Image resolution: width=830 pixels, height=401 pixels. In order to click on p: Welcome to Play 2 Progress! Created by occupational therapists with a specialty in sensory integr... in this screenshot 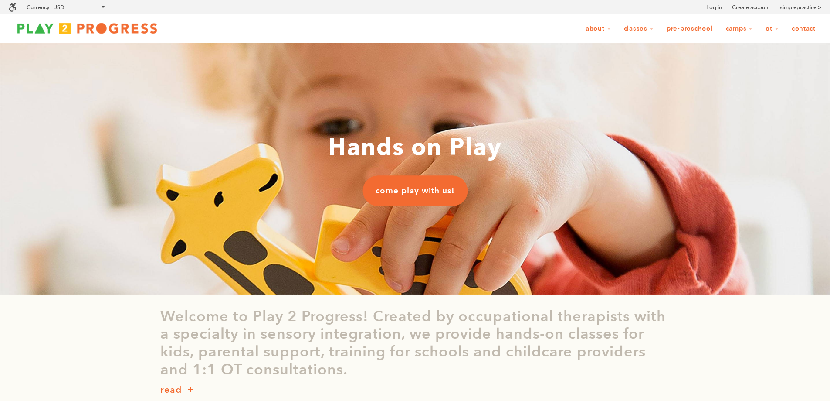, I will do `click(415, 343)`.